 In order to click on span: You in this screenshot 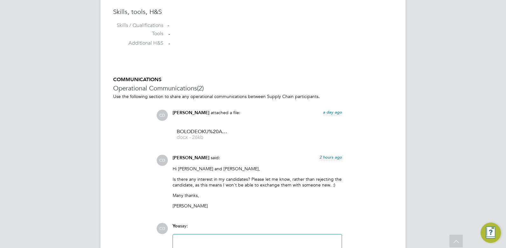, I will do `click(176, 226)`.